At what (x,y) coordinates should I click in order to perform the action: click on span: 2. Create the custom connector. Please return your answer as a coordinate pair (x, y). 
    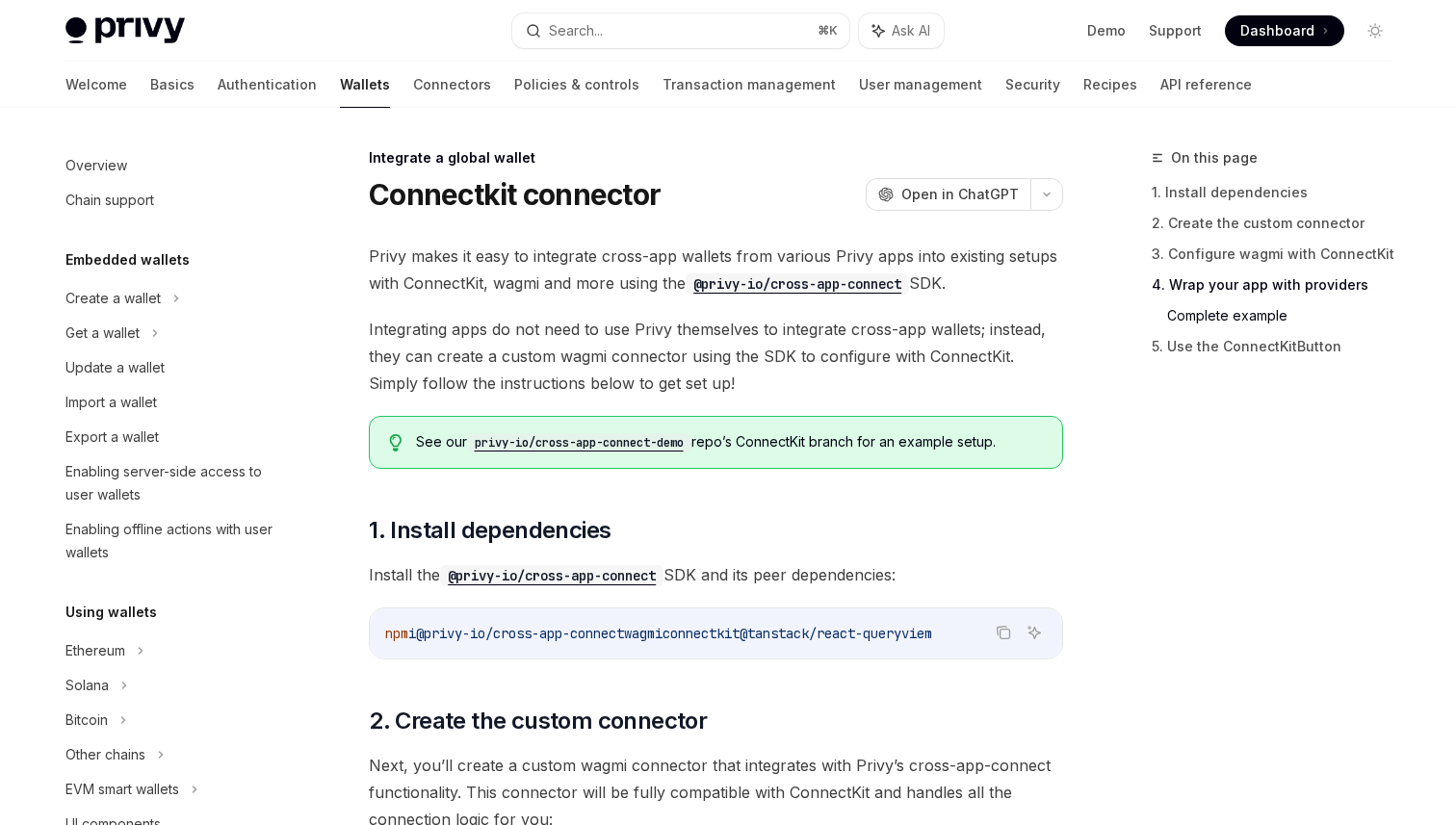
    Looking at the image, I should click on (537, 722).